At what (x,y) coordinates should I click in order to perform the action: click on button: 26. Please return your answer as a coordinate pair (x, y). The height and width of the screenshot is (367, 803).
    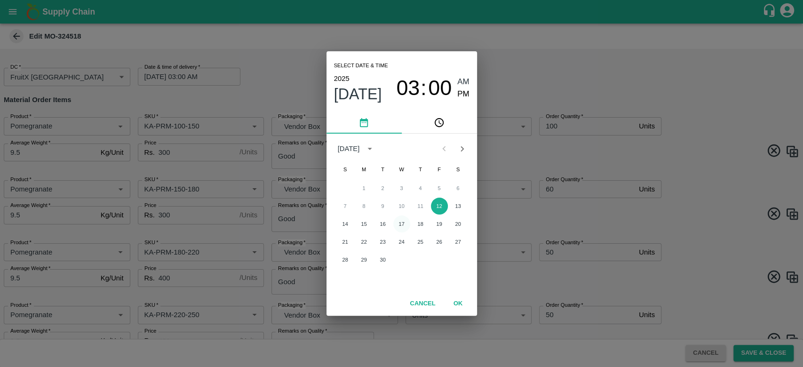
    Looking at the image, I should click on (439, 242).